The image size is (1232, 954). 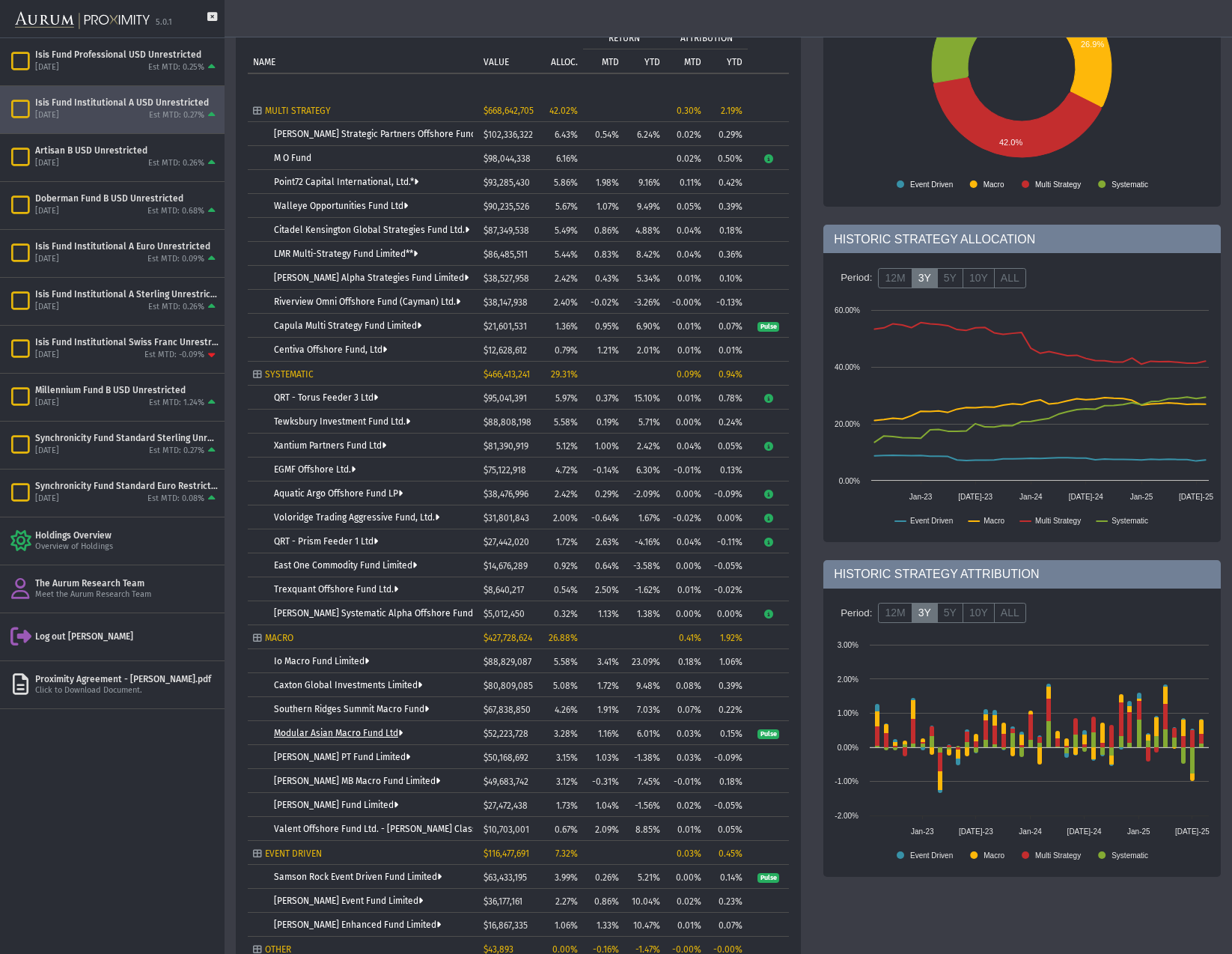 What do you see at coordinates (566, 590) in the screenshot?
I see `span: 0.54%` at bounding box center [566, 590].